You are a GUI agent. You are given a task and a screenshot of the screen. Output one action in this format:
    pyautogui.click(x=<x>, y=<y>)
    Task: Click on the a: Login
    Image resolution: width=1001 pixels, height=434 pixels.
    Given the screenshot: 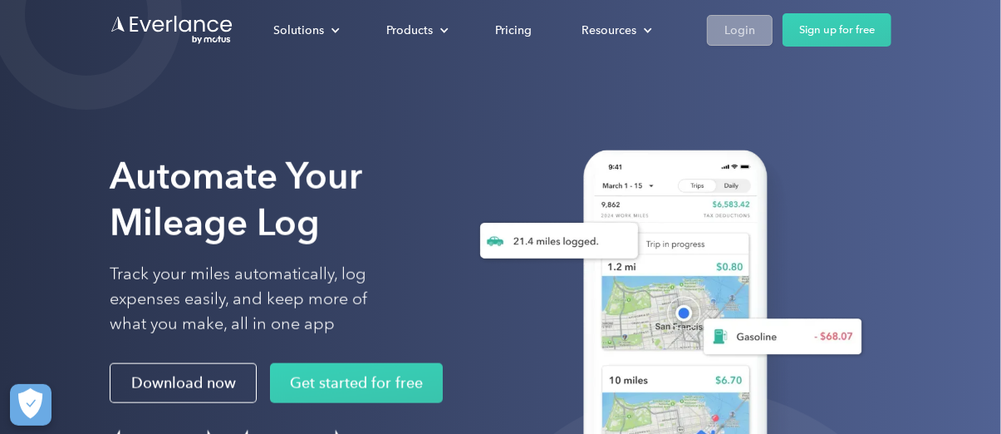 What is the action you would take?
    pyautogui.click(x=739, y=30)
    